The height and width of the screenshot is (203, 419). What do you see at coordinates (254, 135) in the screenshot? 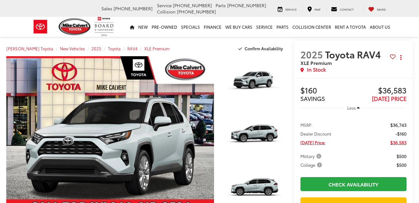
I see `a: Expand Photo 2` at bounding box center [254, 135].